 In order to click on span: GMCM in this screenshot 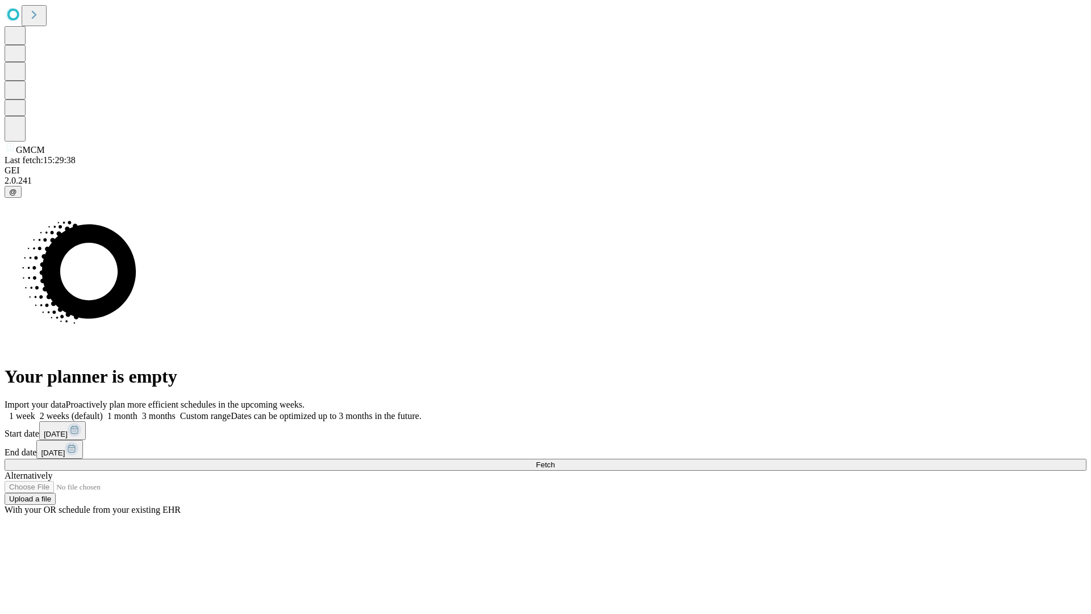, I will do `click(30, 149)`.